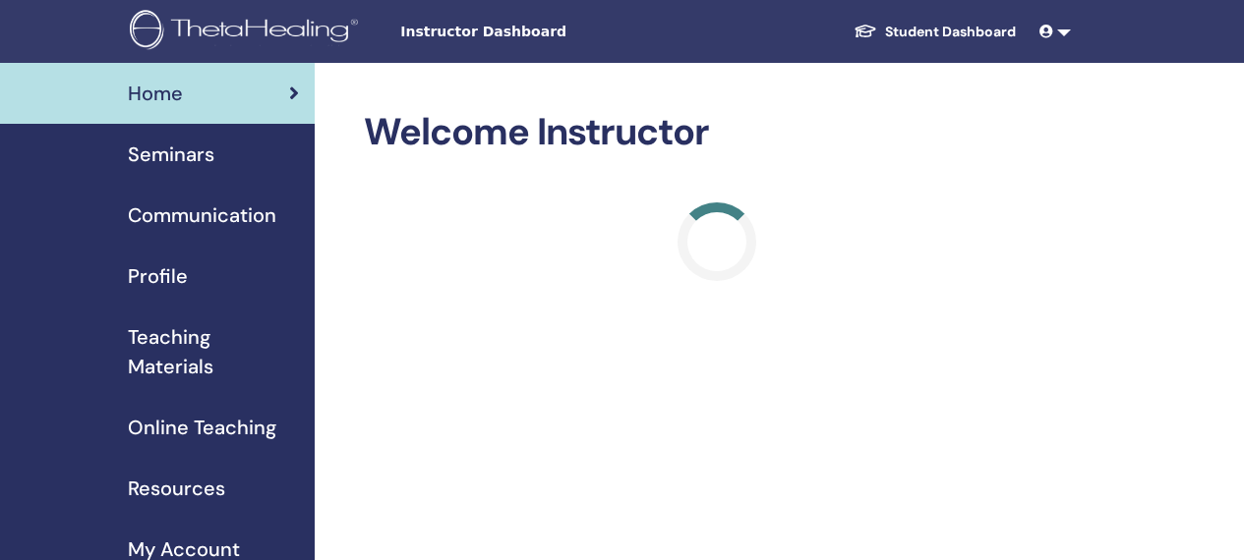  I want to click on span: Resources, so click(176, 489).